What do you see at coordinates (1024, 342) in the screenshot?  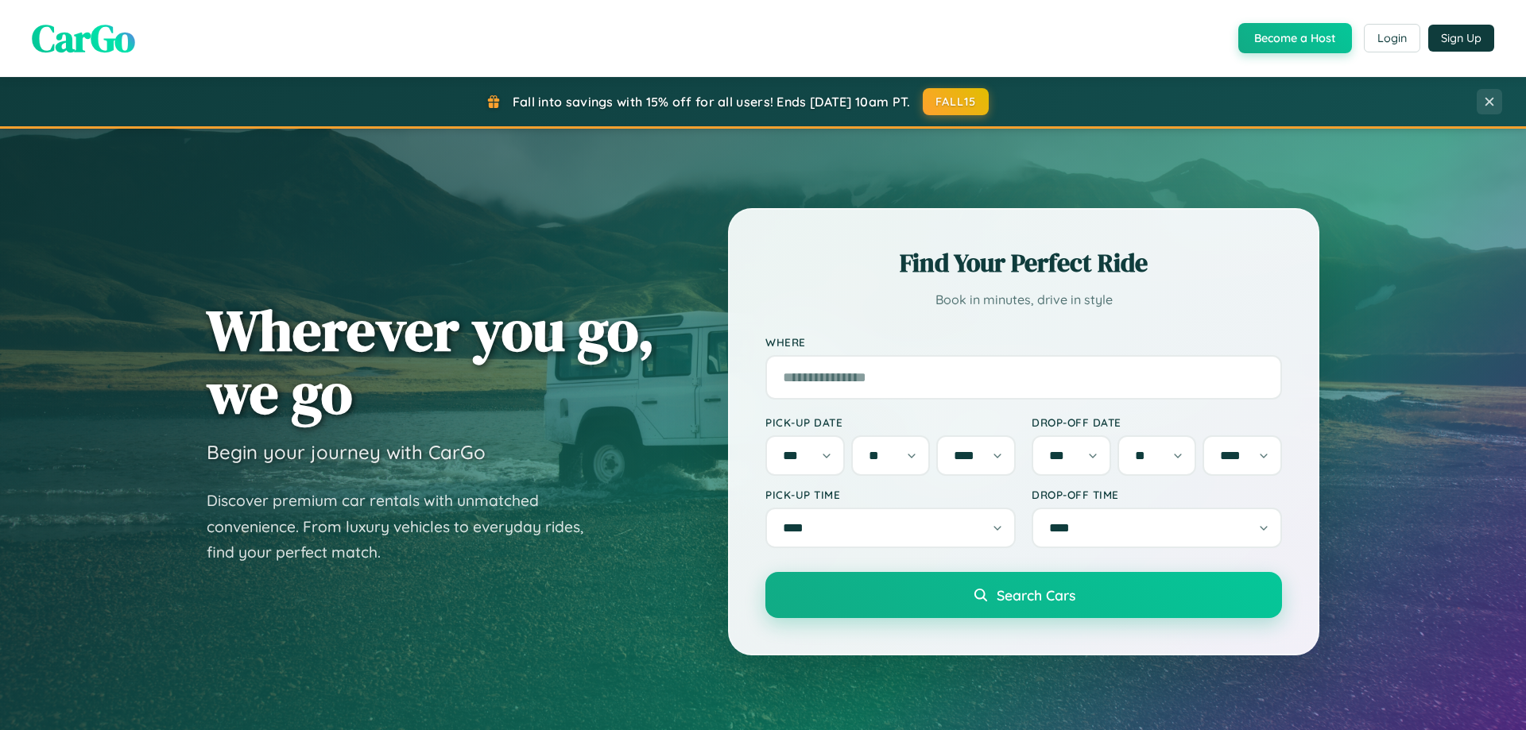 I see `label: Where` at bounding box center [1024, 342].